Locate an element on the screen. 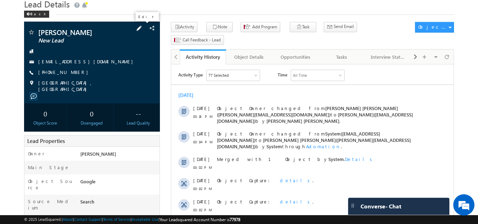 The height and width of the screenshot is (224, 478). a: Interview Status is located at coordinates (388, 57).